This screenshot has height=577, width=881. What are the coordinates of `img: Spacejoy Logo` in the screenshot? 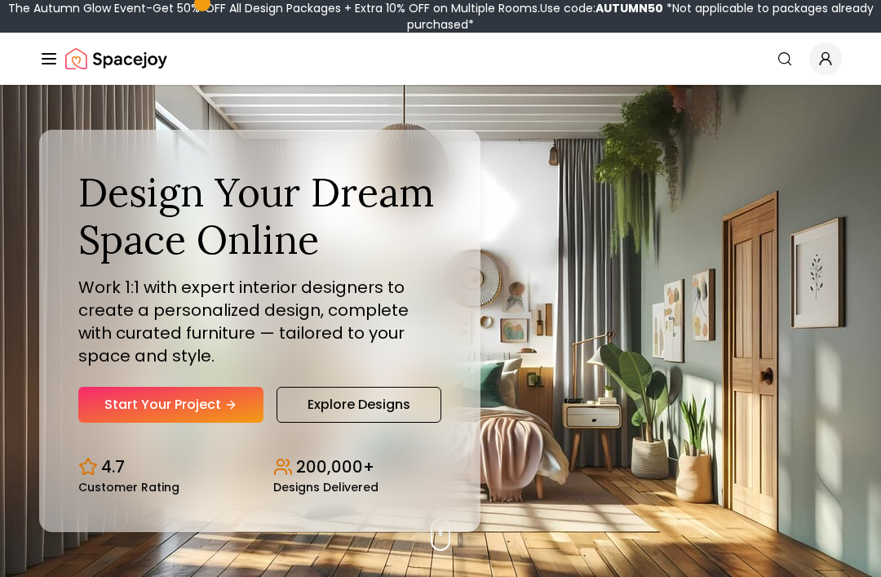 It's located at (116, 59).